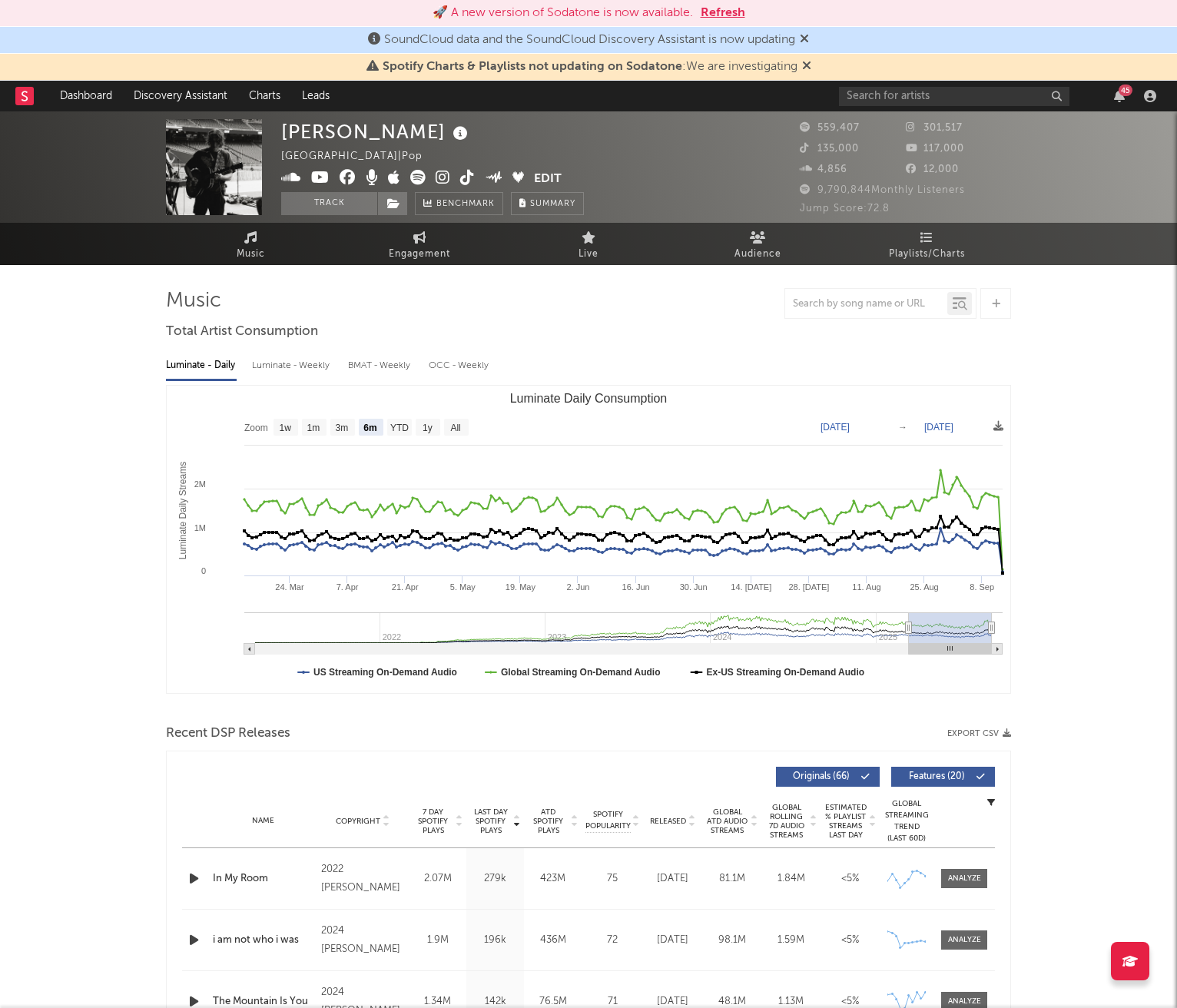 The image size is (1177, 1008). What do you see at coordinates (866, 587) in the screenshot?
I see `text: 11. Aug` at bounding box center [866, 587].